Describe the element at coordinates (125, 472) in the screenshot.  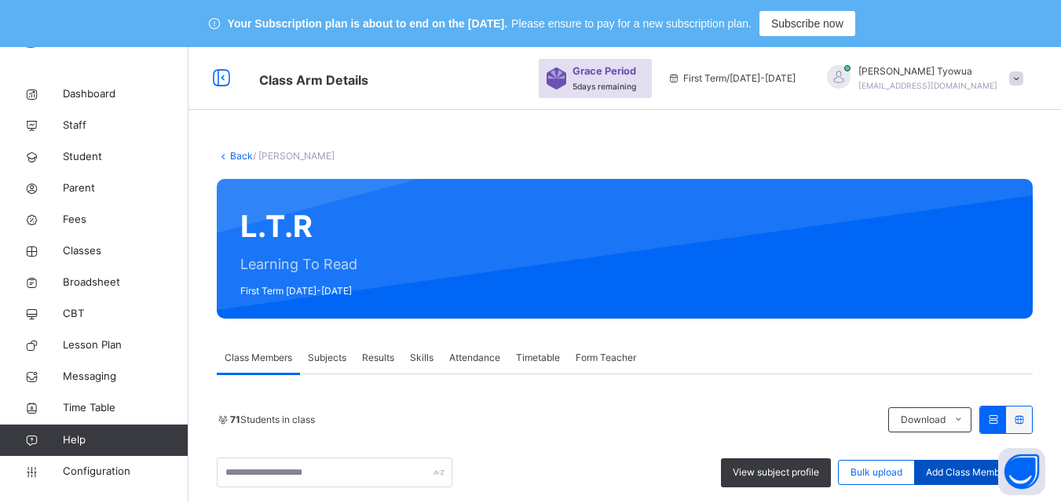
I see `span: Configuration` at that location.